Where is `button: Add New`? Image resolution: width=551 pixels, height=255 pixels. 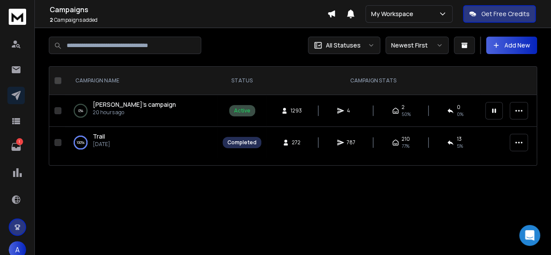 button: Add New is located at coordinates (512, 45).